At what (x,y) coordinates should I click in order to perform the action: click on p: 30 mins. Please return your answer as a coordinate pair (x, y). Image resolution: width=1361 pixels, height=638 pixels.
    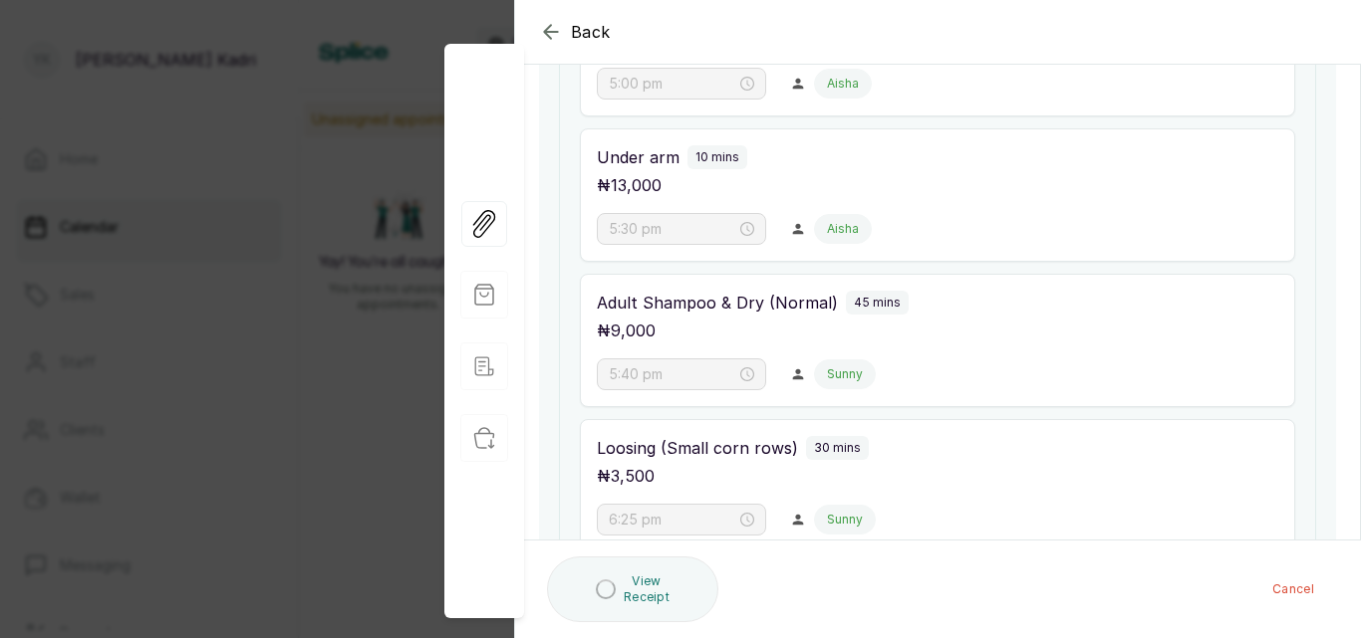
    Looking at the image, I should click on (837, 448).